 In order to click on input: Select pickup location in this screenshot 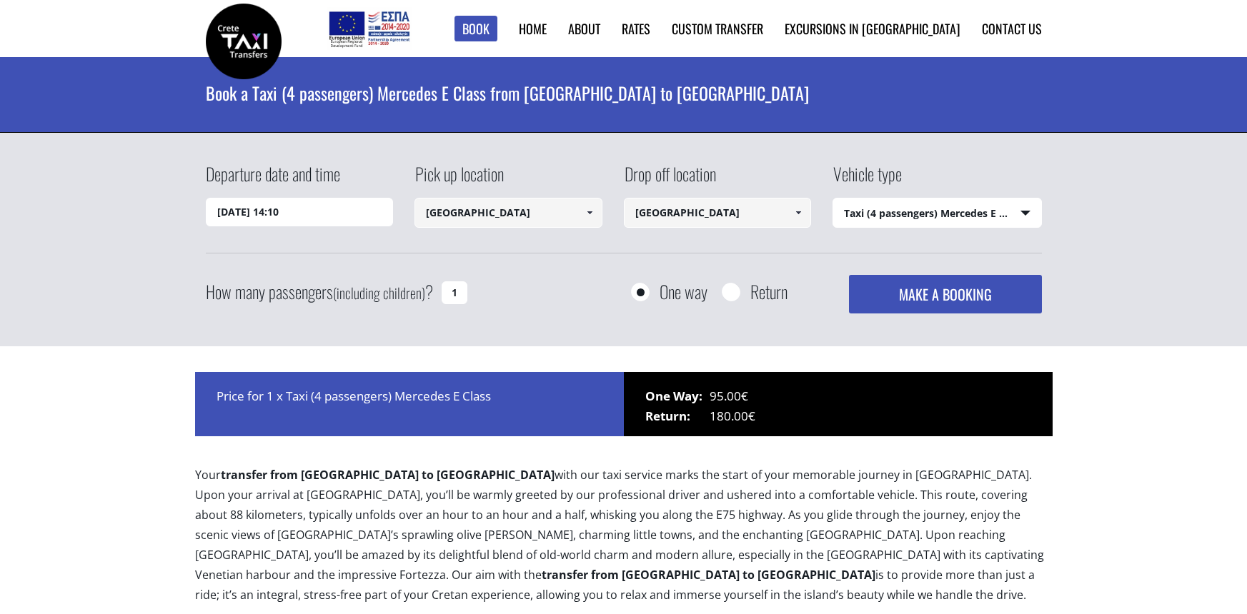, I will do `click(508, 213)`.